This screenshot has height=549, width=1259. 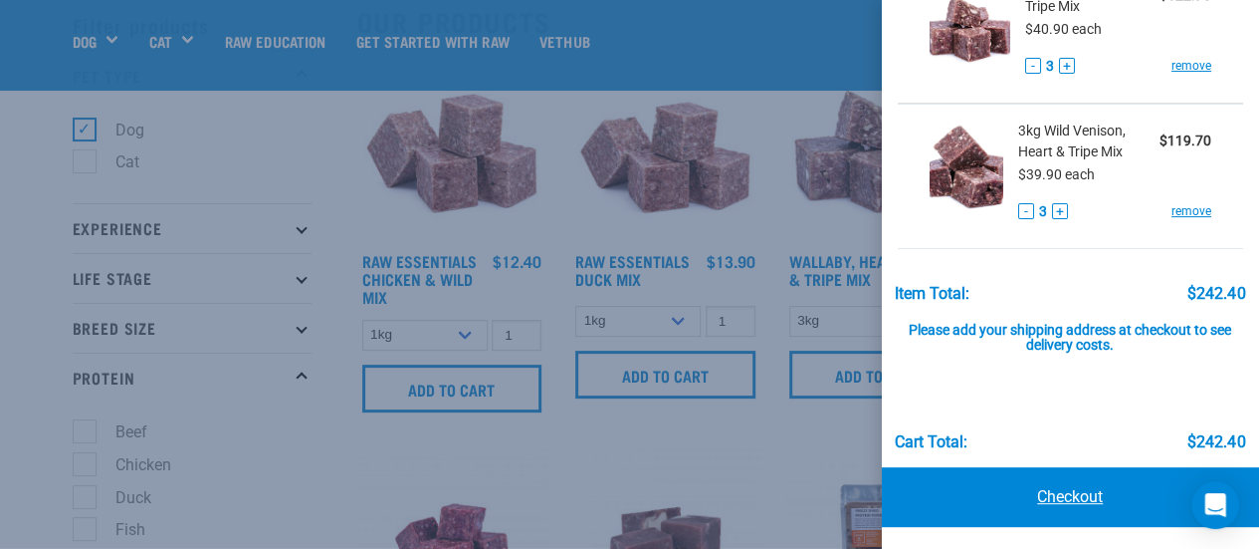 What do you see at coordinates (1056, 174) in the screenshot?
I see `span: $39.90 each` at bounding box center [1056, 174].